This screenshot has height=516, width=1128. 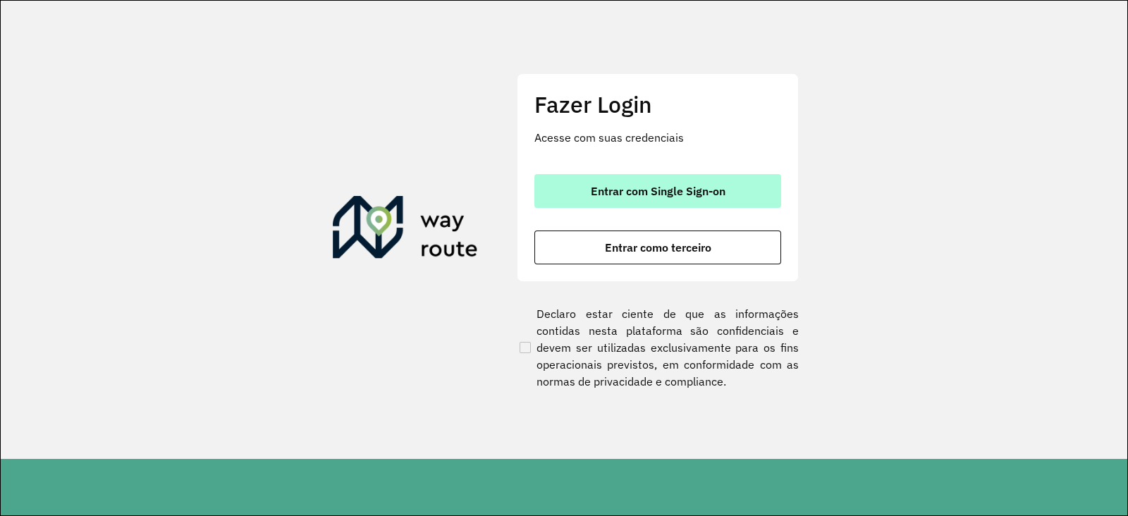 What do you see at coordinates (405, 230) in the screenshot?
I see `img: Roteirizador AmbevTech` at bounding box center [405, 230].